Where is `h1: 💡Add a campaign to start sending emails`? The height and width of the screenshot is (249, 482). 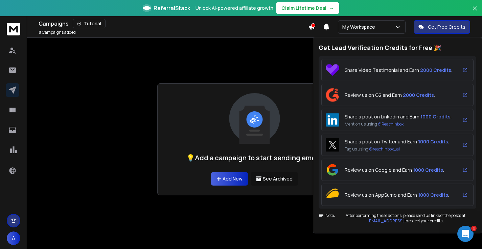 h1: 💡Add a campaign to start sending emails is located at coordinates (254, 158).